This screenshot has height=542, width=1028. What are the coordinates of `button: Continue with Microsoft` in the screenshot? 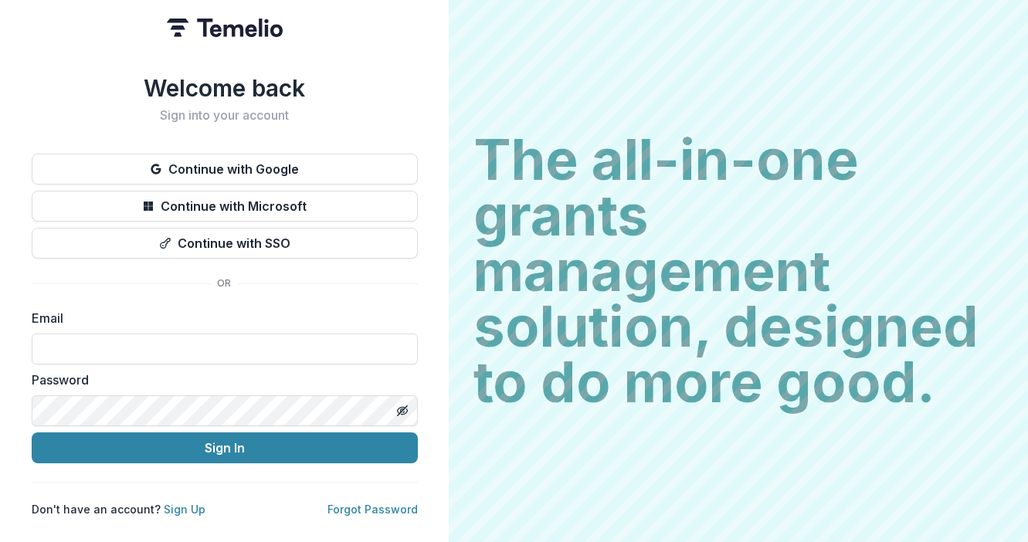 It's located at (225, 206).